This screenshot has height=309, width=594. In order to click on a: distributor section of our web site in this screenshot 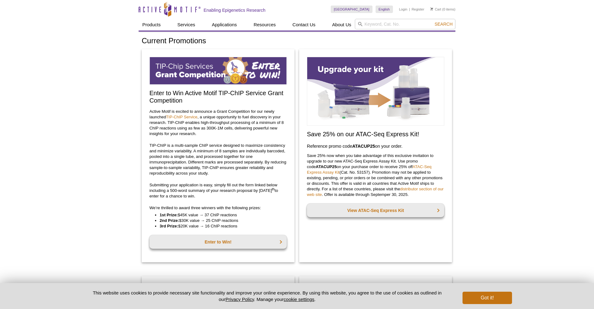, I will do `click(375, 192)`.